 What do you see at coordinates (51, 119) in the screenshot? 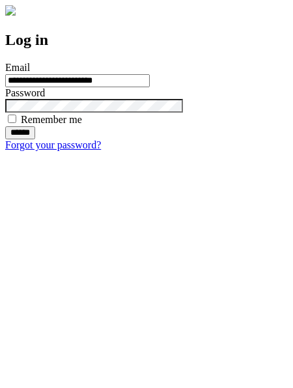
I see `label: Remember me` at bounding box center [51, 119].